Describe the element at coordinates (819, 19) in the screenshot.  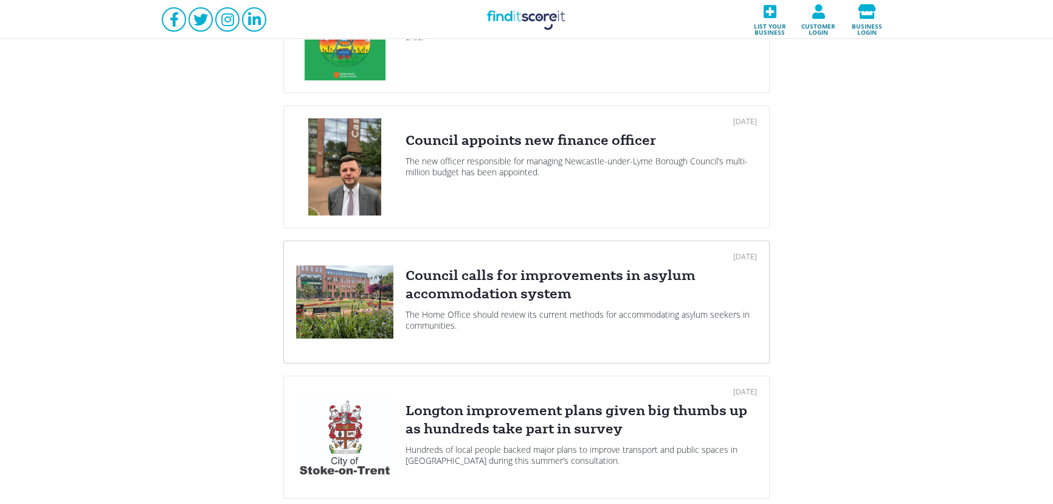
I see `a: Customer login` at that location.